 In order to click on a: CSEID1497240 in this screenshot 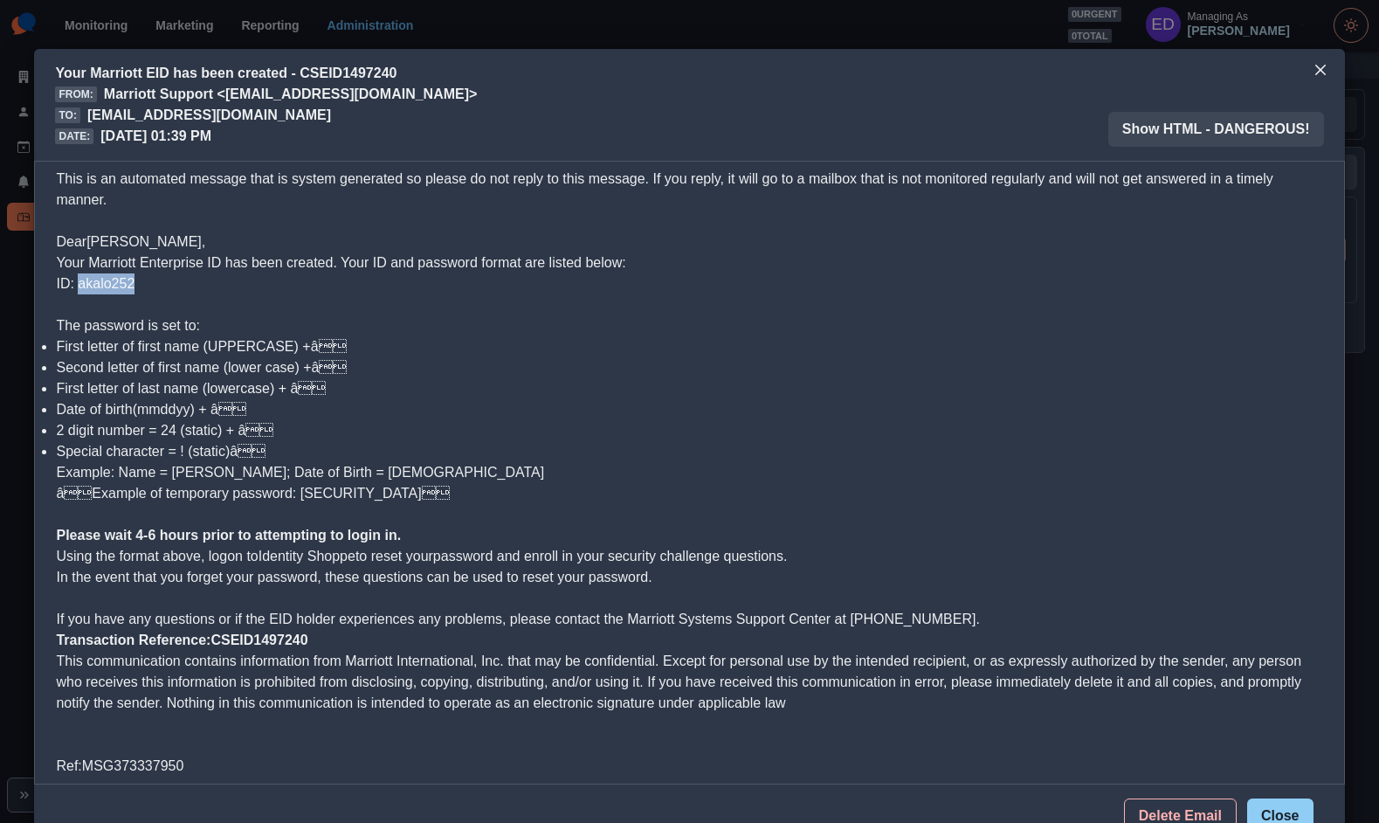, I will do `click(259, 639)`.